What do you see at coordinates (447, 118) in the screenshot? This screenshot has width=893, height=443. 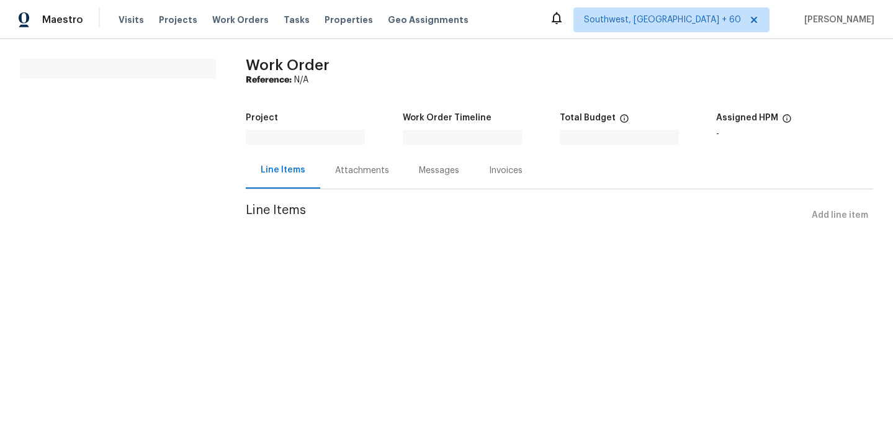 I see `h5: Work Order Timeline` at bounding box center [447, 118].